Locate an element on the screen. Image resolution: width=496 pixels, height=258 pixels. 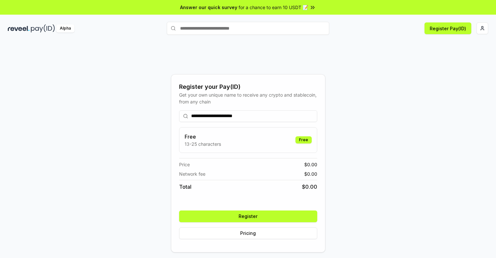
h3: Free is located at coordinates (203, 136).